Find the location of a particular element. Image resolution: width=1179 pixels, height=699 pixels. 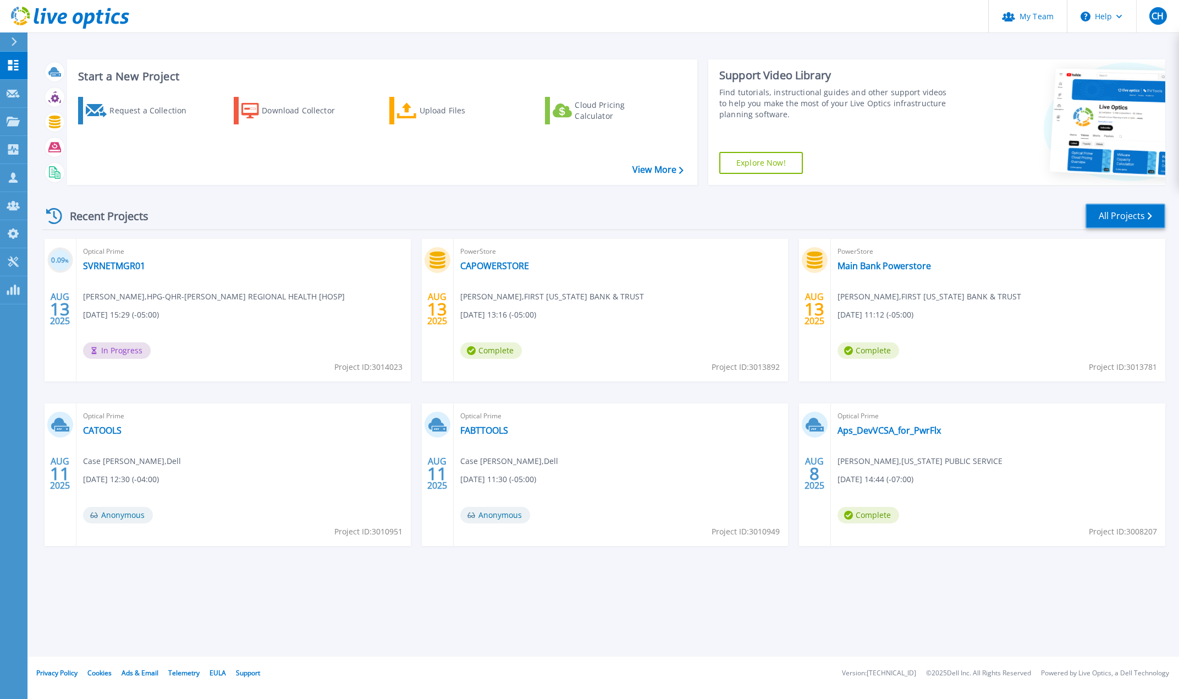

div: Support Video Library is located at coordinates (837, 75).